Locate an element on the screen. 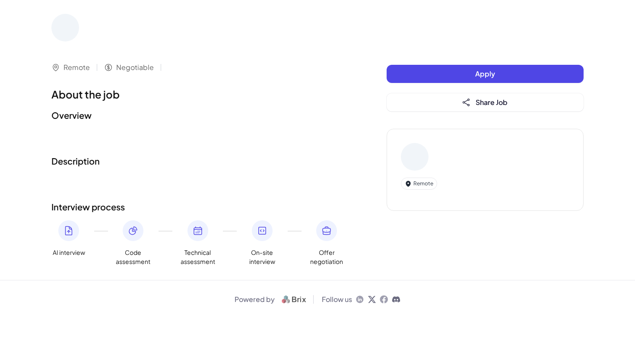 The height and width of the screenshot is (359, 635). button: Share Job is located at coordinates (485, 102).